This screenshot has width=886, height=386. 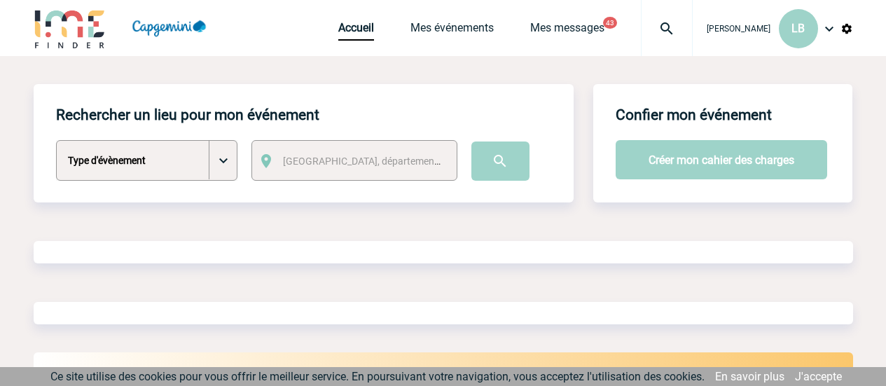 What do you see at coordinates (819, 376) in the screenshot?
I see `a: J'accepte` at bounding box center [819, 376].